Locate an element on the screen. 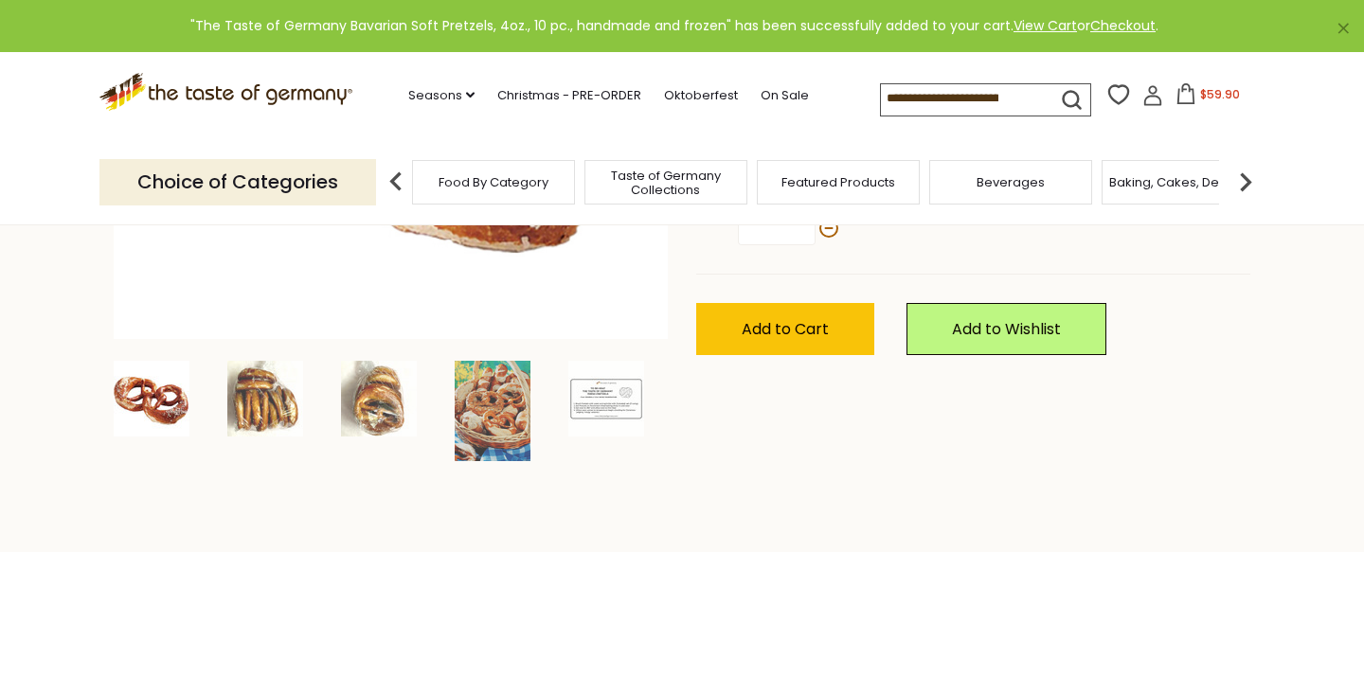  img: previous arrow is located at coordinates (396, 182).